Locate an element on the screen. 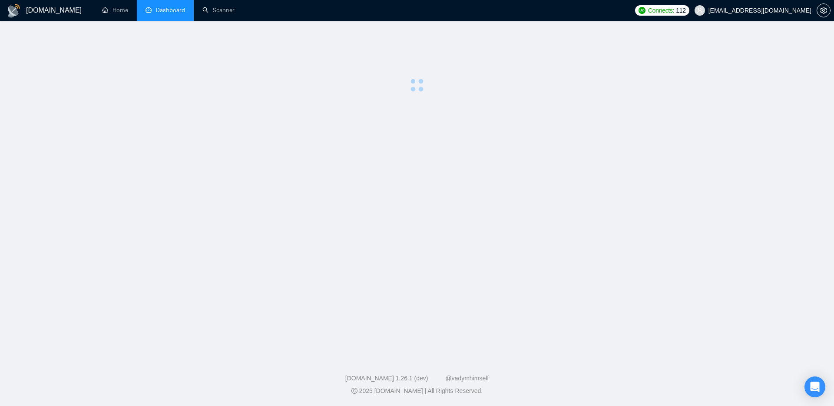  a: setting is located at coordinates (824, 10).